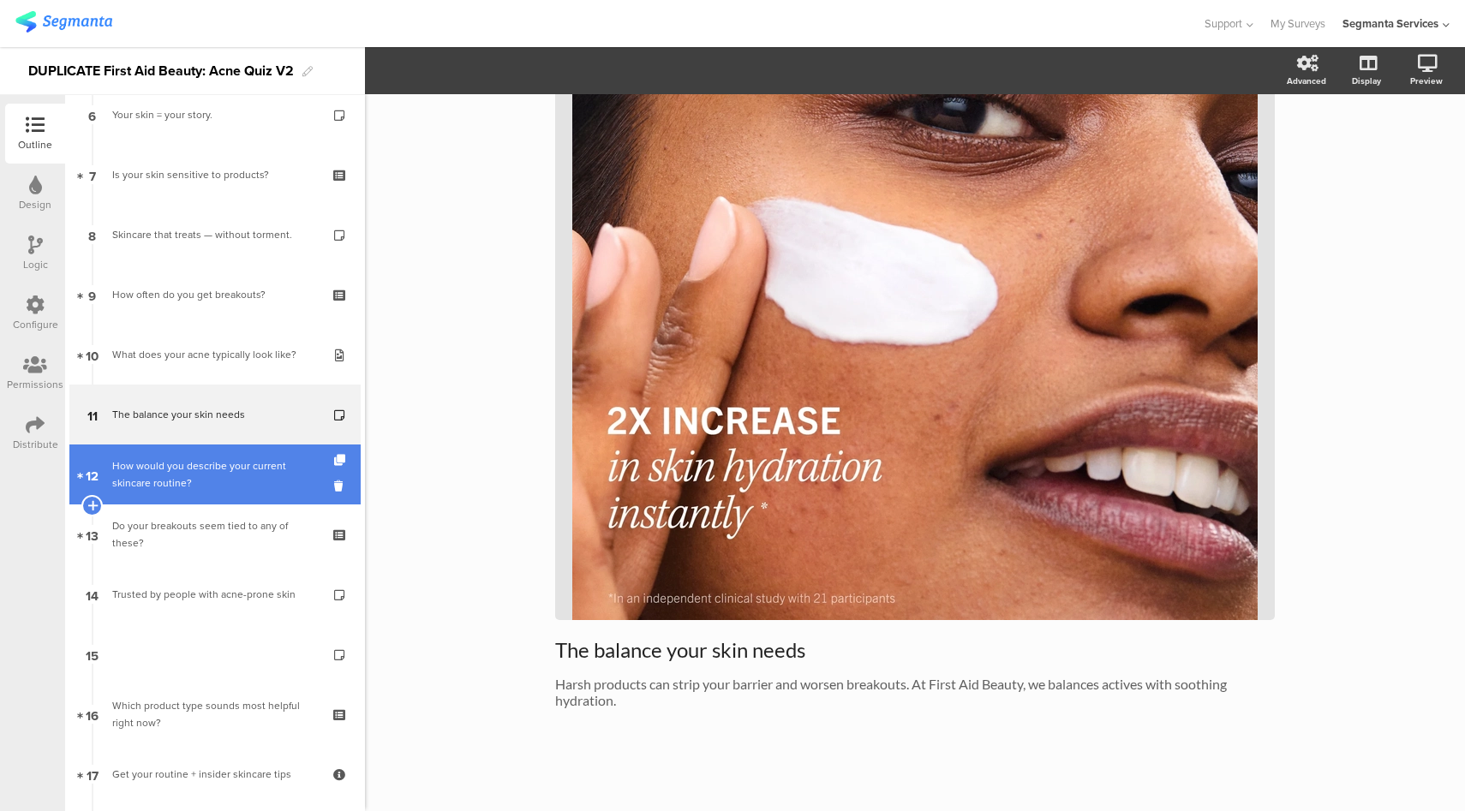 The image size is (1465, 811). What do you see at coordinates (341, 486) in the screenshot?
I see `i: Delete` at bounding box center [341, 486].